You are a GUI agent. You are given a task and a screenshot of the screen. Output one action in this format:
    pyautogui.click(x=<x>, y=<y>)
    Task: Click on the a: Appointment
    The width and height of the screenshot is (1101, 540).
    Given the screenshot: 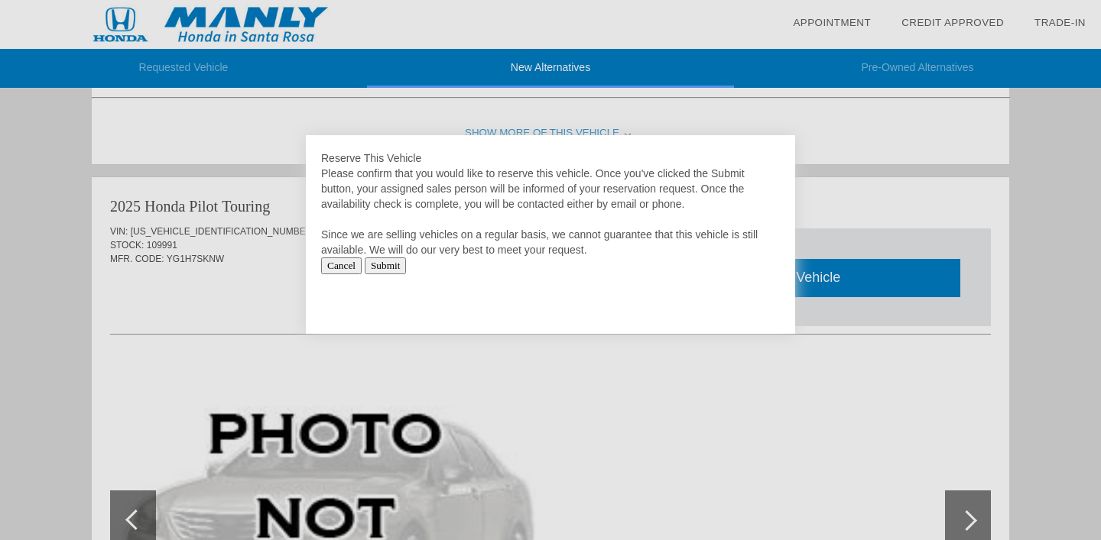 What is the action you would take?
    pyautogui.click(x=832, y=22)
    